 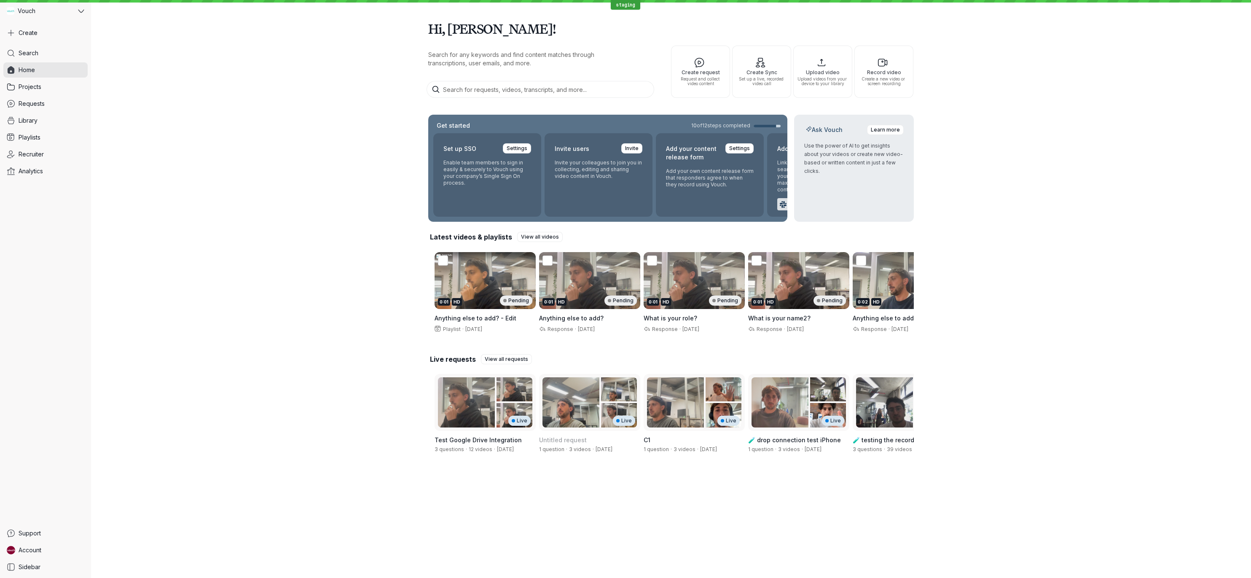 What do you see at coordinates (795, 440) in the screenshot?
I see `span: 🧪 drop connection test iPhone` at bounding box center [795, 440].